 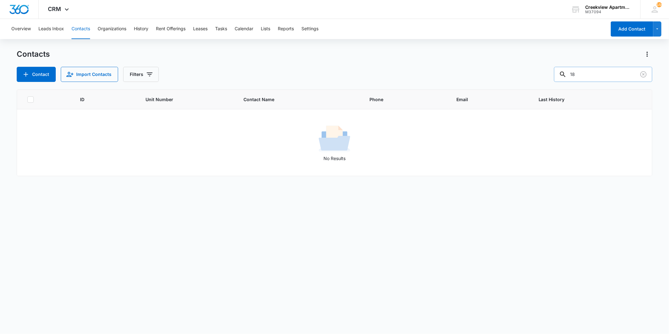 I want to click on button: Filters, so click(x=141, y=74).